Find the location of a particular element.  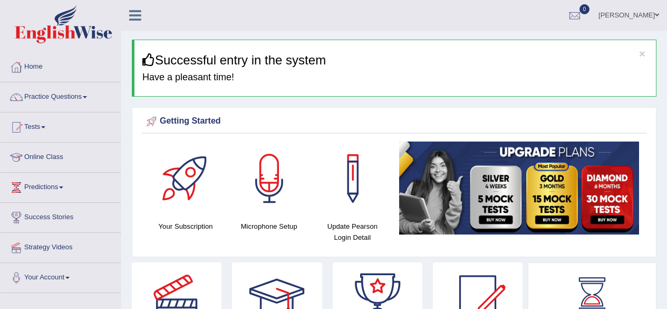

a: Strategy Videos is located at coordinates (61, 246).